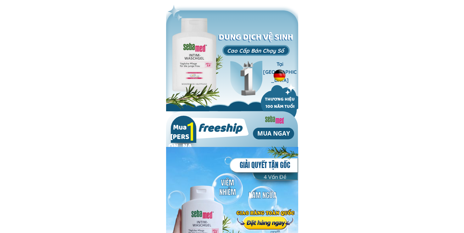 The image size is (464, 233). Describe the element at coordinates (191, 130) in the screenshot. I see `h2: 1` at that location.